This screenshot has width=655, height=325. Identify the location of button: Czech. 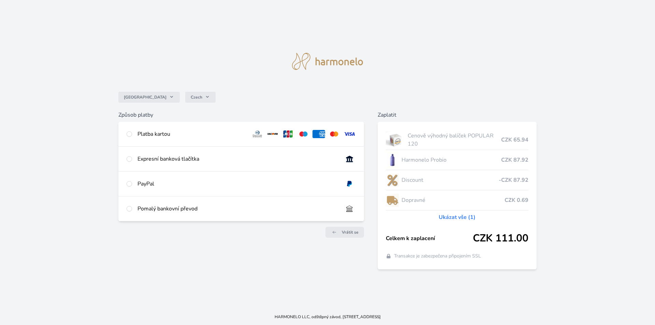
(200, 97).